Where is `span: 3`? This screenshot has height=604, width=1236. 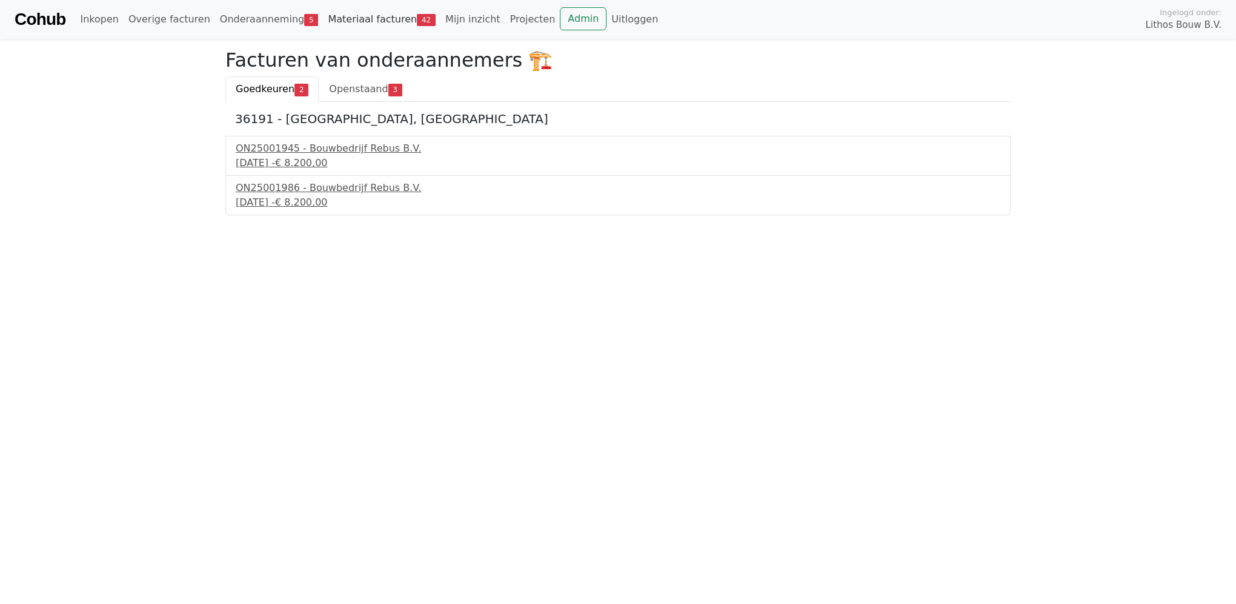
span: 3 is located at coordinates (395, 90).